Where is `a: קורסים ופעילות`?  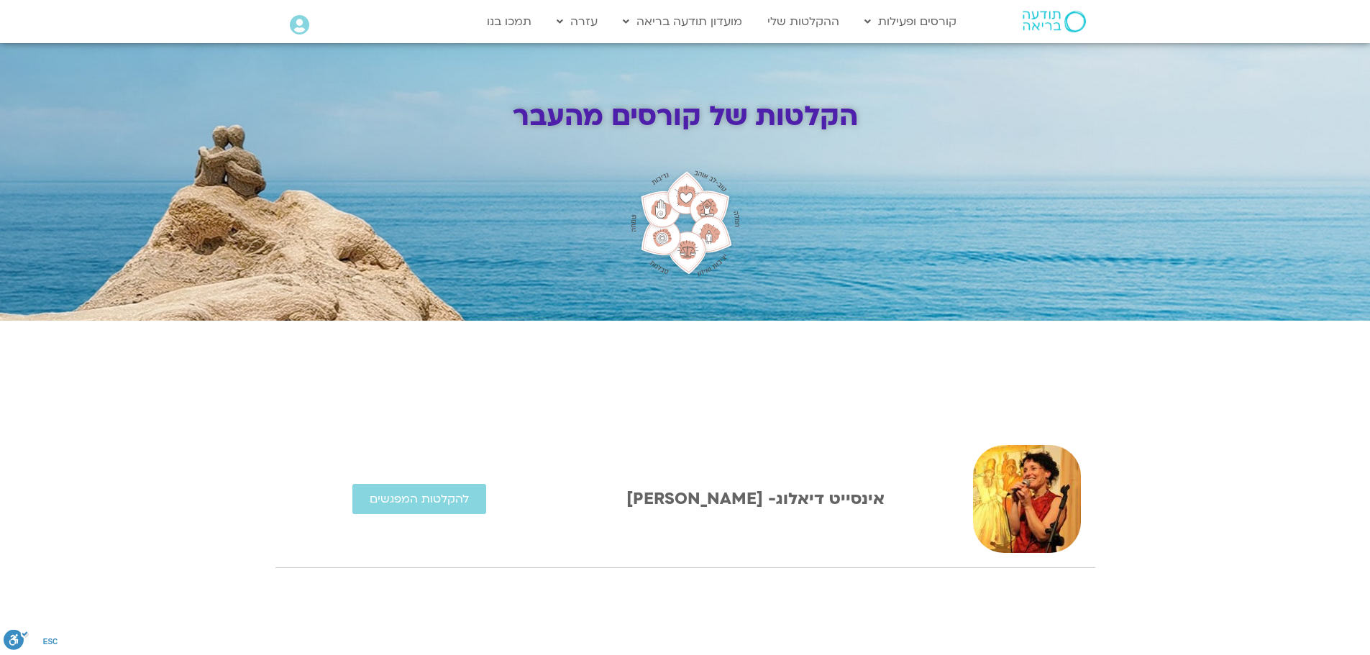
a: קורסים ופעילות is located at coordinates (911, 22).